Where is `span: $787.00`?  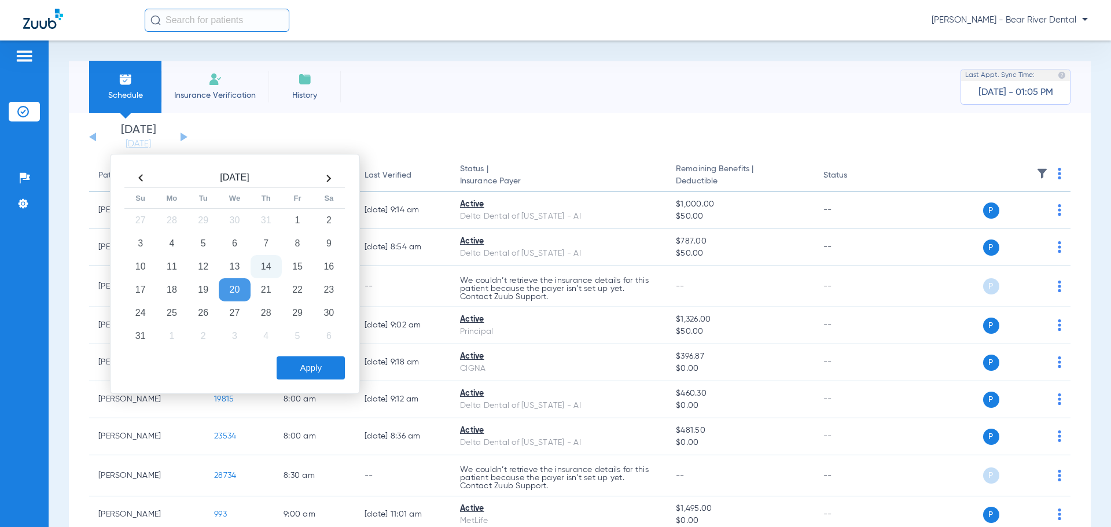
span: $787.00 is located at coordinates (740, 241).